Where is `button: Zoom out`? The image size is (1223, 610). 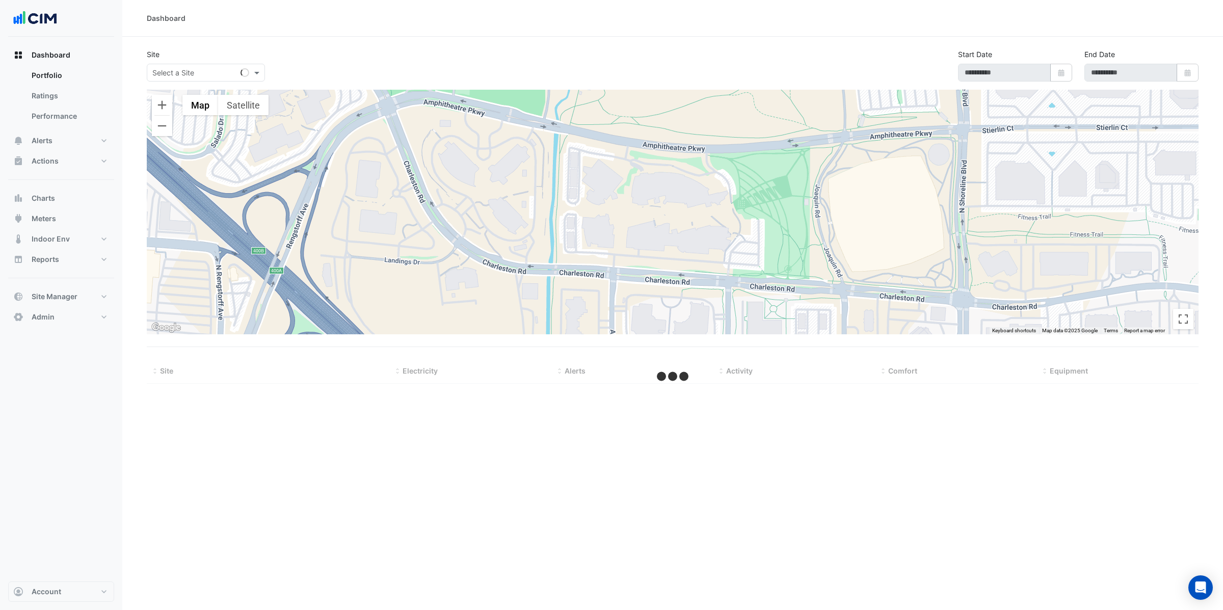 button: Zoom out is located at coordinates (162, 126).